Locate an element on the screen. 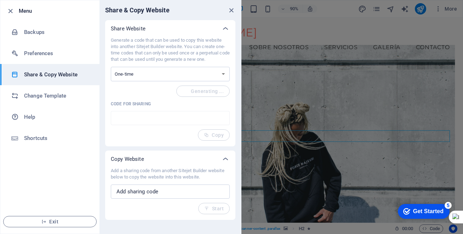  h6: Preferences is located at coordinates (57, 53).